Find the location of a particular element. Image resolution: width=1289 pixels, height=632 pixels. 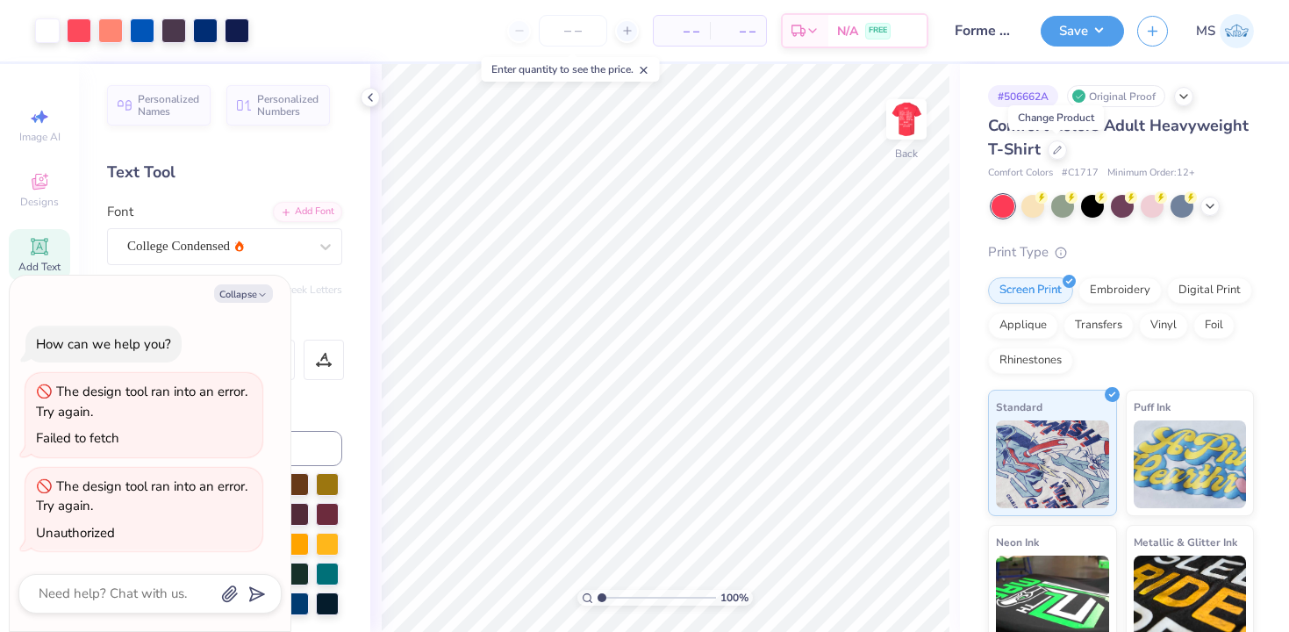

div: Original Proof is located at coordinates (1116, 96).